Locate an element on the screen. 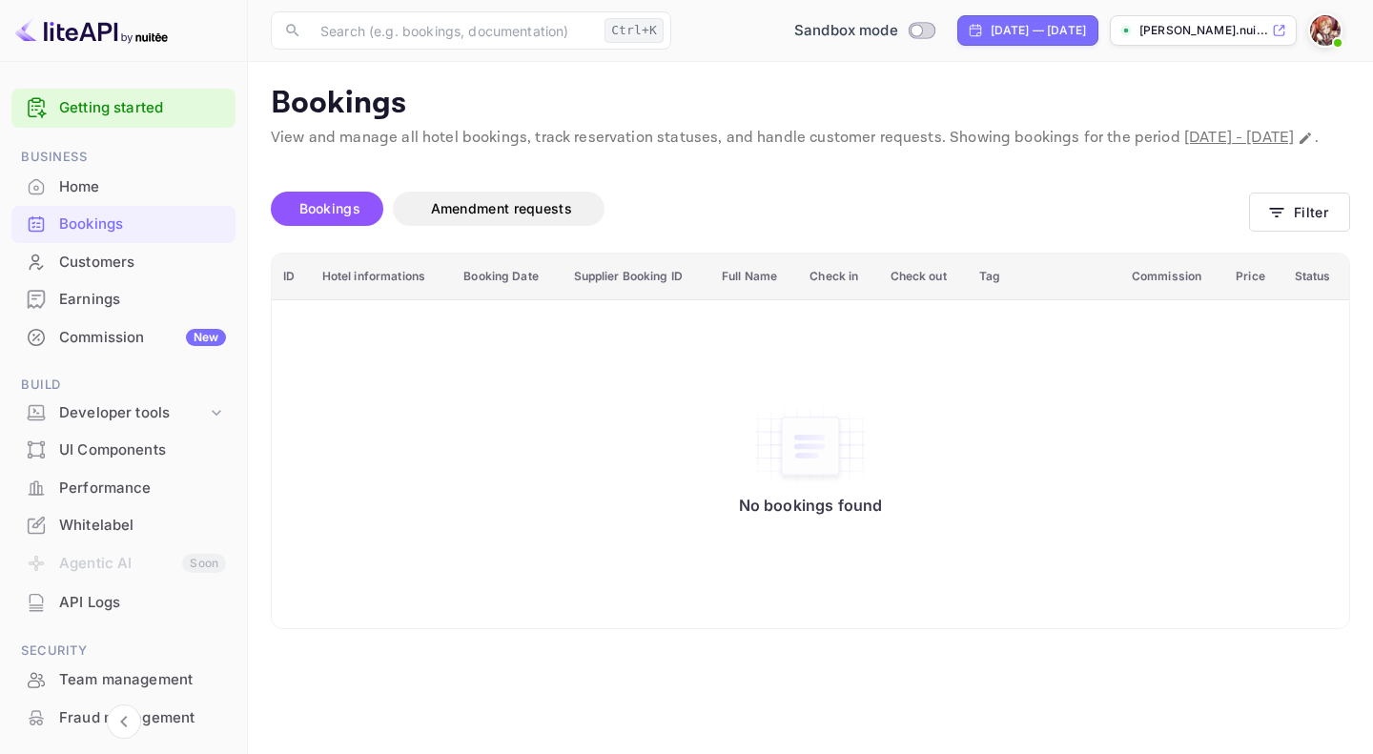 The width and height of the screenshot is (1373, 754). a: API Logs is located at coordinates (123, 602).